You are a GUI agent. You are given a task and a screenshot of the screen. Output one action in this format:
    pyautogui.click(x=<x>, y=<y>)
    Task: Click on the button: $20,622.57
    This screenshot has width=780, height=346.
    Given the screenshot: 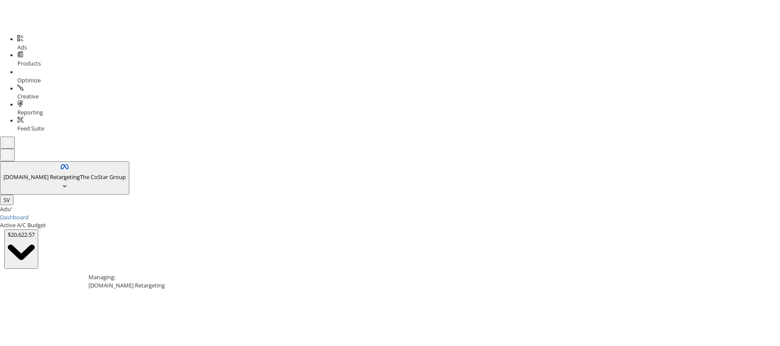 What is the action you would take?
    pyautogui.click(x=21, y=249)
    